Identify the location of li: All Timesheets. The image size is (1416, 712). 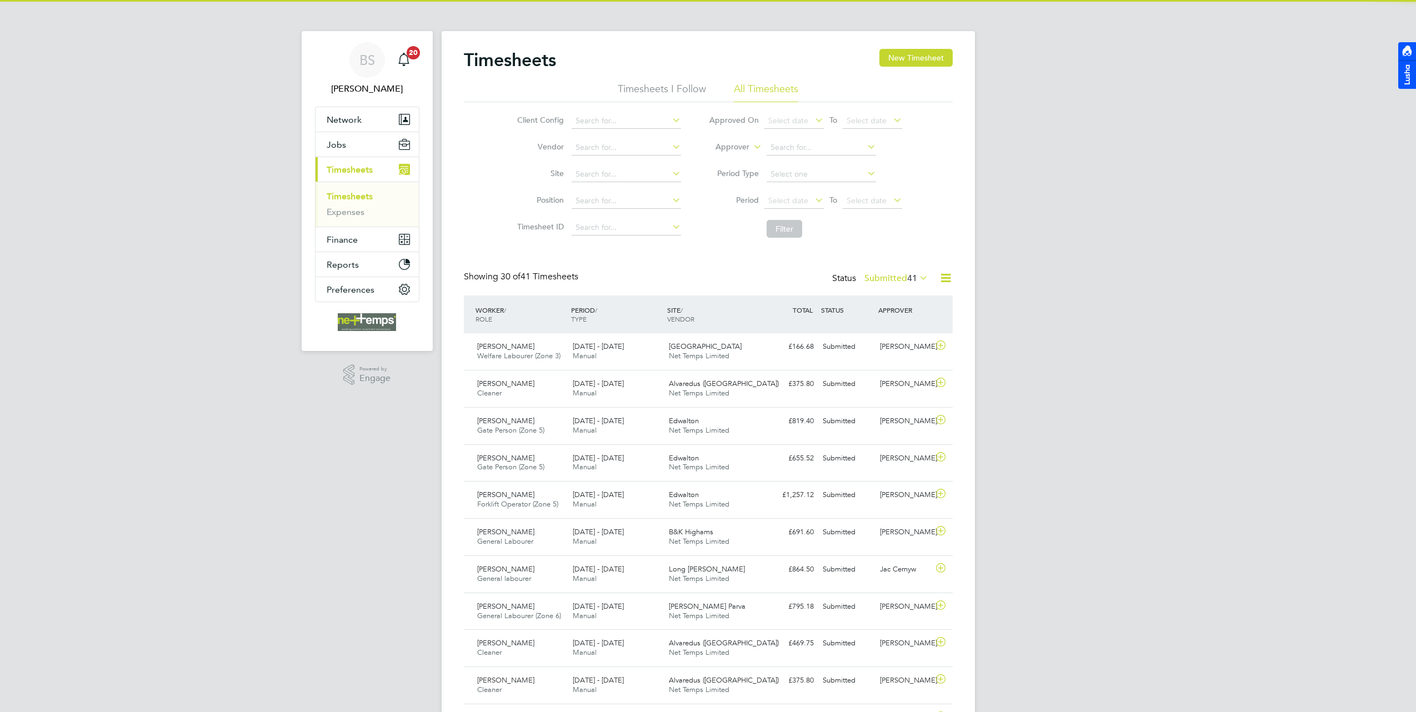
(766, 92).